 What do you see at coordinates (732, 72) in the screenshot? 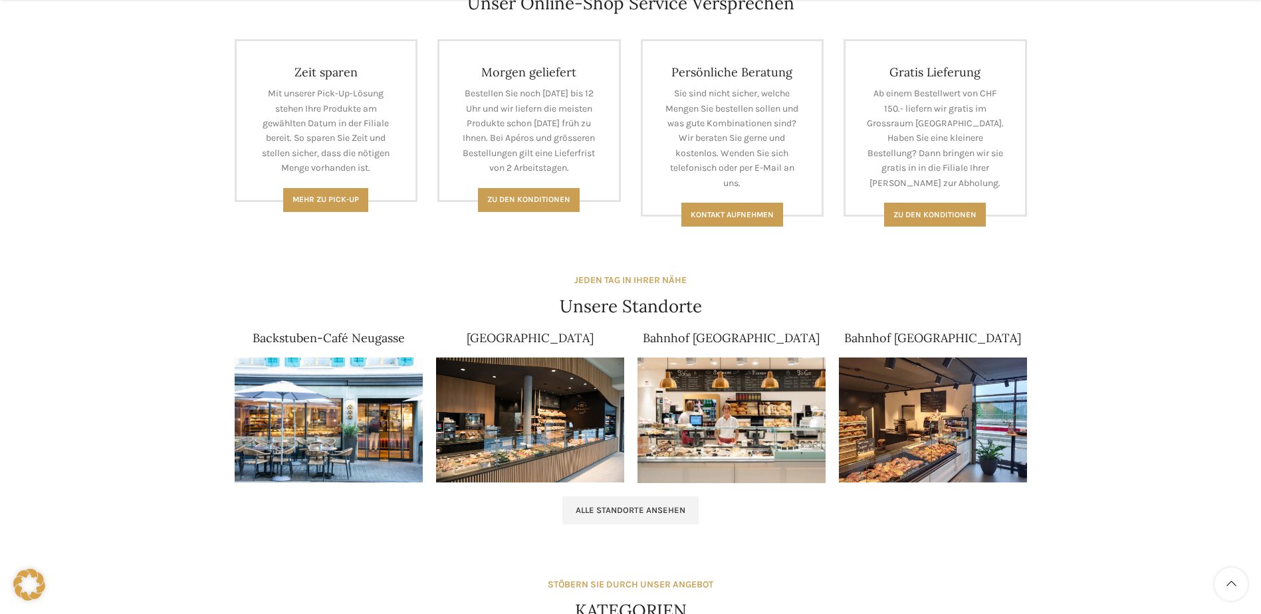
I see `h4: Persönliche Beratung` at bounding box center [732, 72].